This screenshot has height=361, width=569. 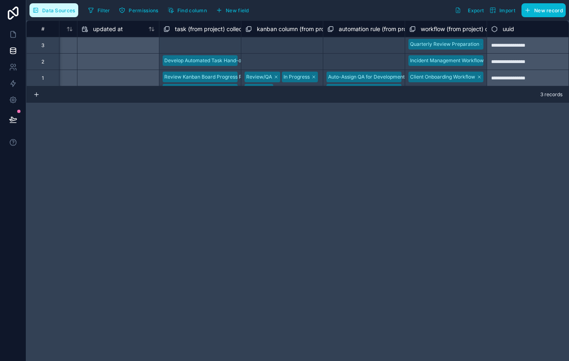 I want to click on span: Find column, so click(x=192, y=10).